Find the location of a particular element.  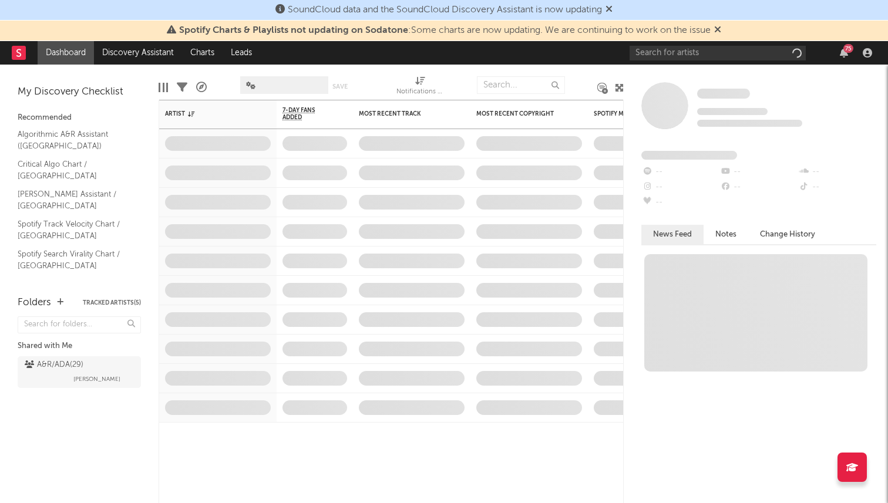

span: Fans Added by Platform is located at coordinates (689, 155).